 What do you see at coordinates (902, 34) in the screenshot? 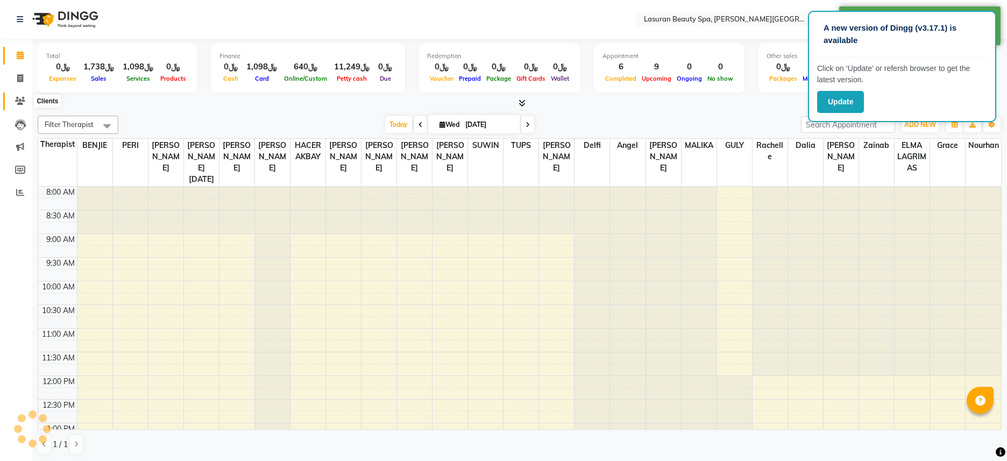
I see `p: A new version of Dingg (v3.17.1) is available` at bounding box center [902, 34].